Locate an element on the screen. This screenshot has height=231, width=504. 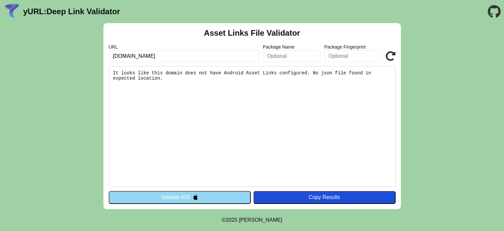
pre: It looks like this domain does not have Android Asset Links configured. No json file found in exp... is located at coordinates (252, 127).